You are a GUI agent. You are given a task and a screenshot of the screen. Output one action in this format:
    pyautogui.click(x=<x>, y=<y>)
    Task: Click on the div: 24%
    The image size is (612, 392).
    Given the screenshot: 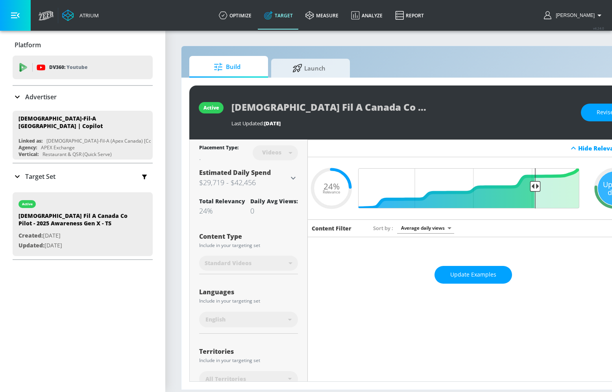 What is the action you would take?
    pyautogui.click(x=222, y=211)
    